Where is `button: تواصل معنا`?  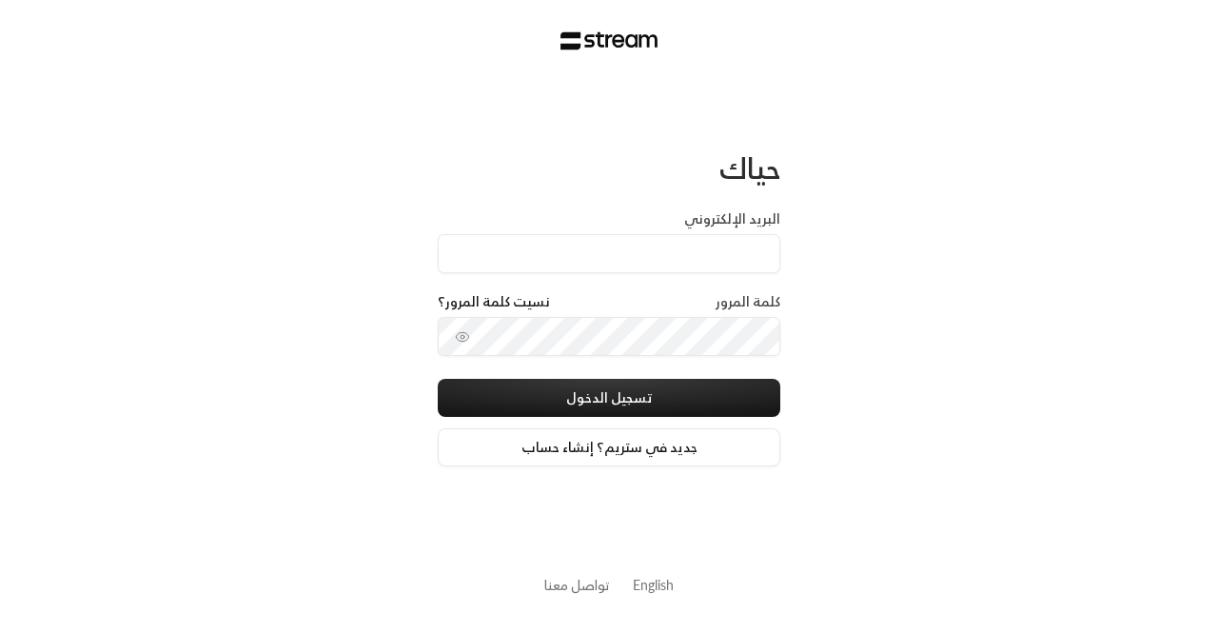 button: تواصل معنا is located at coordinates (577, 584).